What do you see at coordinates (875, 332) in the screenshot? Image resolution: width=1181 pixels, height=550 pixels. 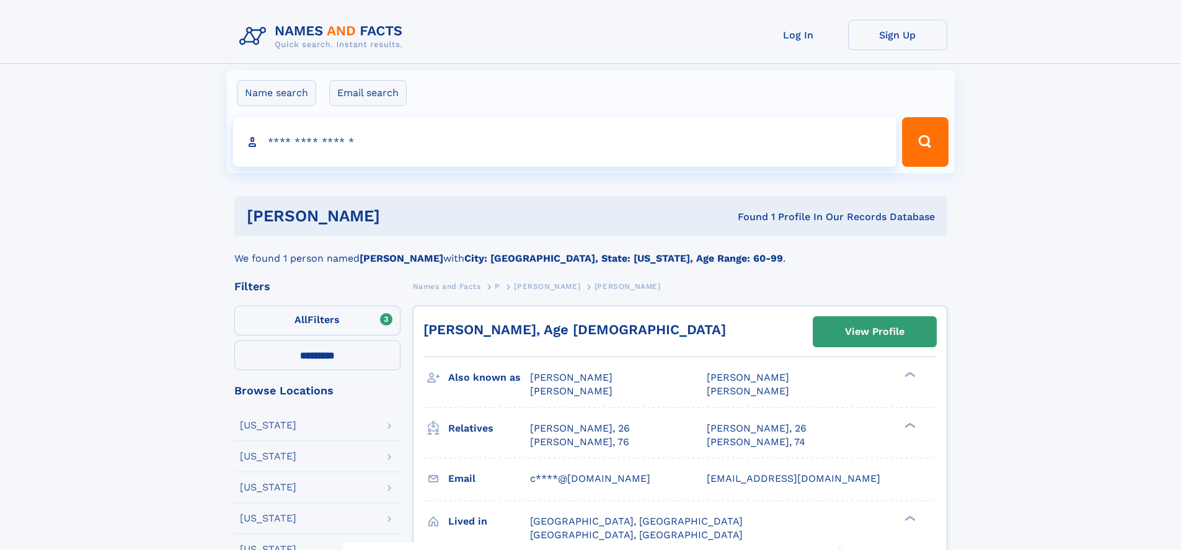 I see `div: View Profile` at bounding box center [875, 332].